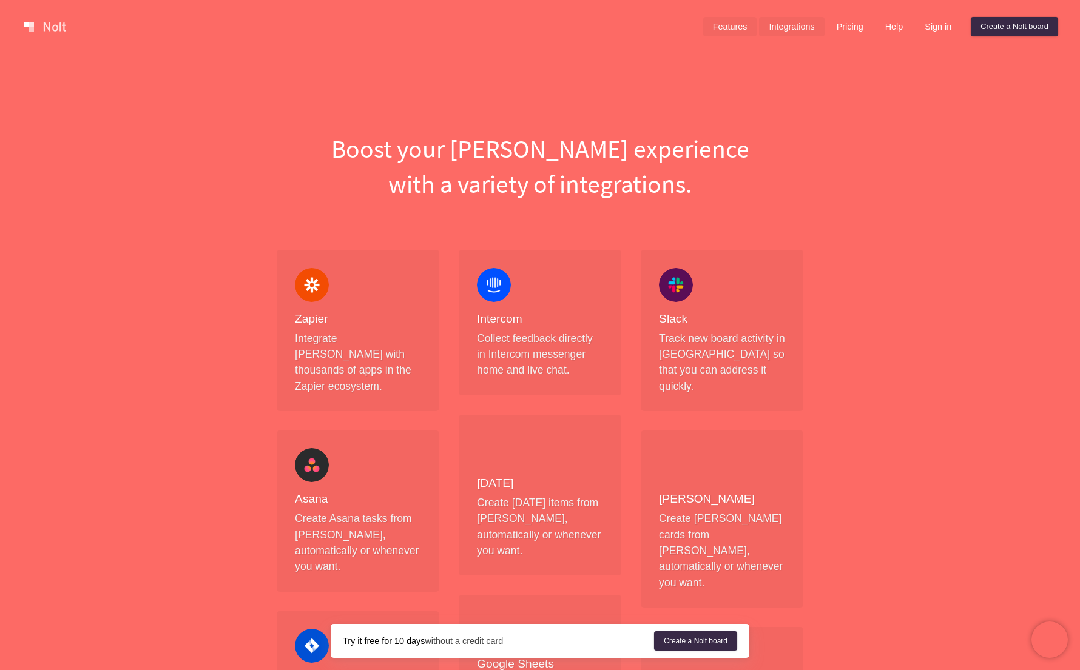 This screenshot has width=1080, height=670. I want to click on a: Help, so click(894, 27).